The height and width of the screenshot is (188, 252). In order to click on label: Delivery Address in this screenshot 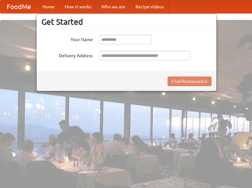, I will do `click(67, 55)`.